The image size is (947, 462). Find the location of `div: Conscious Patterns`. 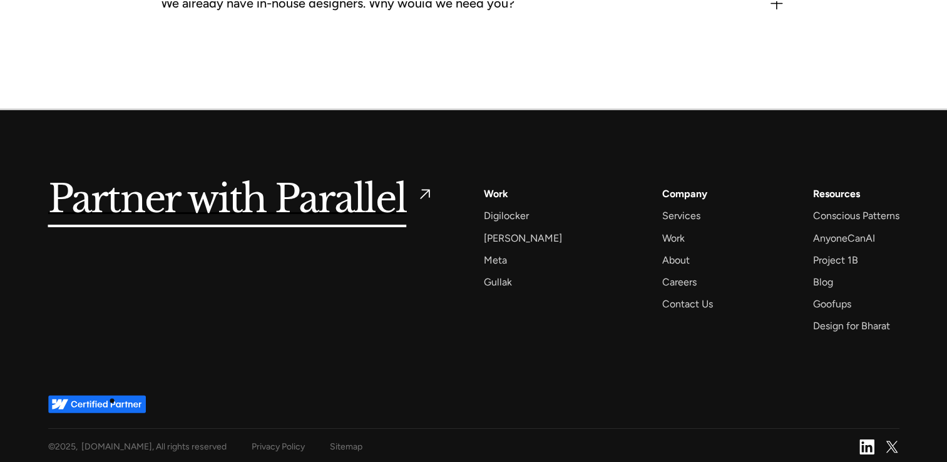

div: Conscious Patterns is located at coordinates (855, 215).